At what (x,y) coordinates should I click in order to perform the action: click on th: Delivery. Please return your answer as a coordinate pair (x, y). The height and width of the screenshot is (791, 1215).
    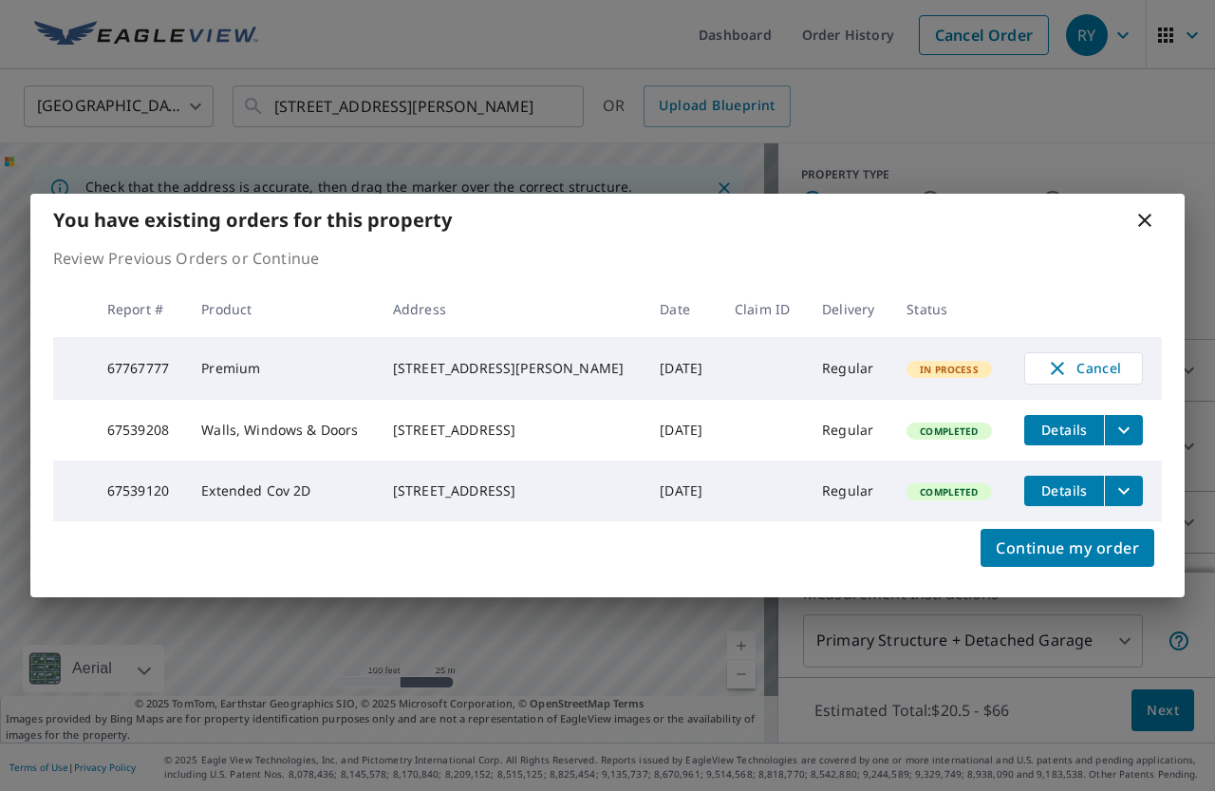
    Looking at the image, I should click on (849, 309).